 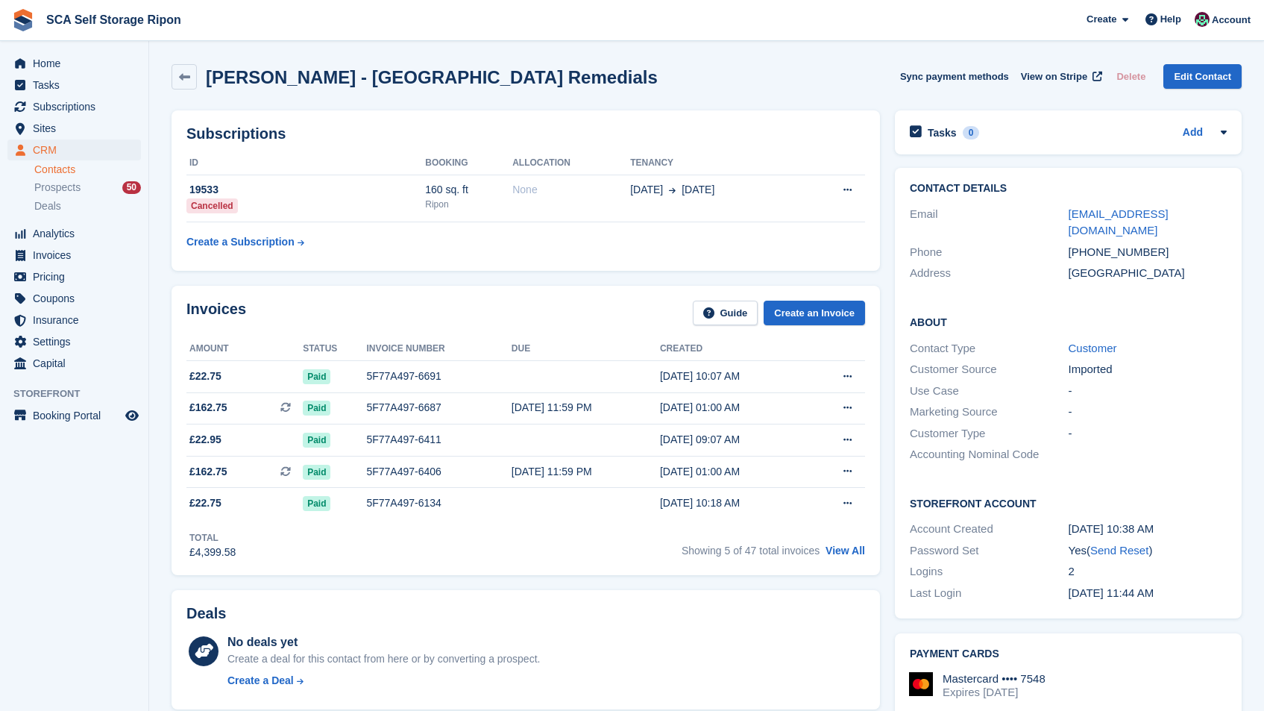 I want to click on span: Analytics, so click(x=78, y=233).